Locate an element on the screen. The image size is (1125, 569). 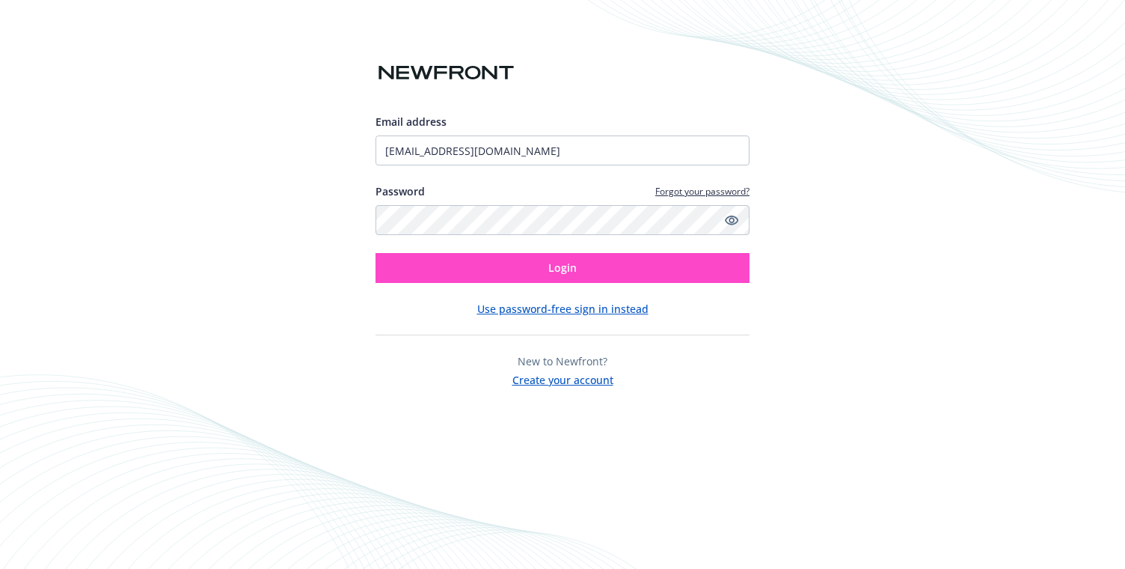
button: Create your account is located at coordinates (563, 378).